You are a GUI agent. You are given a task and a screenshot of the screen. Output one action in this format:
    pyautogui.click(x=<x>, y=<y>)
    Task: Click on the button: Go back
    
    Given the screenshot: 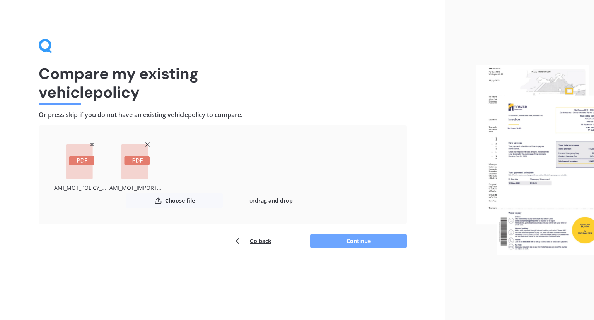 What is the action you would take?
    pyautogui.click(x=253, y=241)
    